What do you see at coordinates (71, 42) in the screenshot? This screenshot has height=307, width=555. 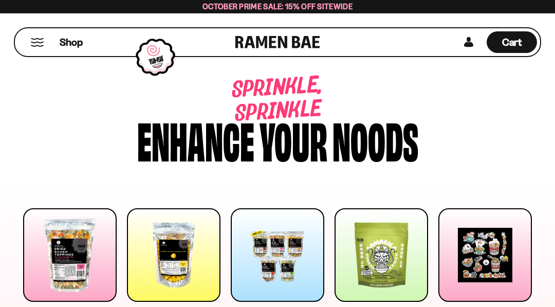 I see `span: Shop` at bounding box center [71, 42].